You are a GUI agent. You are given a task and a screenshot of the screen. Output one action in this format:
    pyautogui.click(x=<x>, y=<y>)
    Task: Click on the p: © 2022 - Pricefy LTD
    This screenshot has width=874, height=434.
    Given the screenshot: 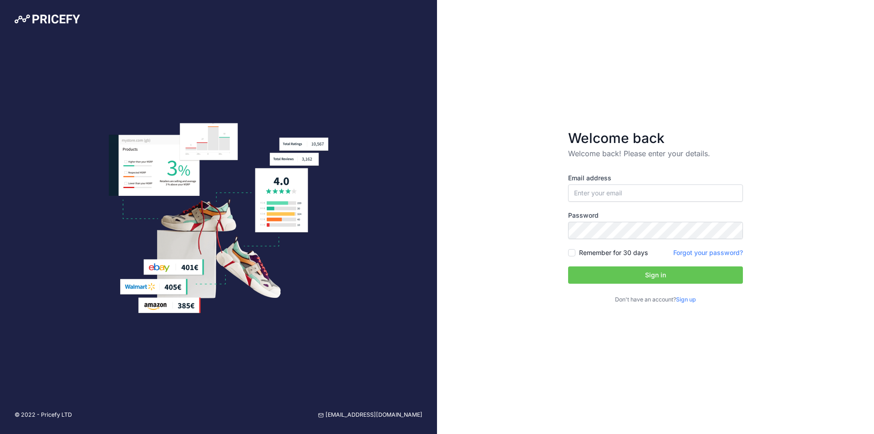 What is the action you would take?
    pyautogui.click(x=43, y=415)
    